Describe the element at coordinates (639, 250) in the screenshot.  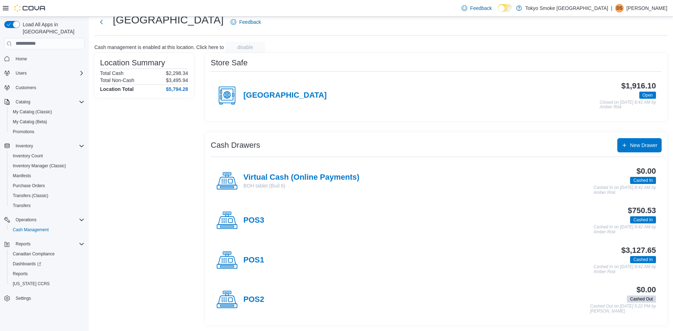
I see `h3: $3,127.65` at that location.